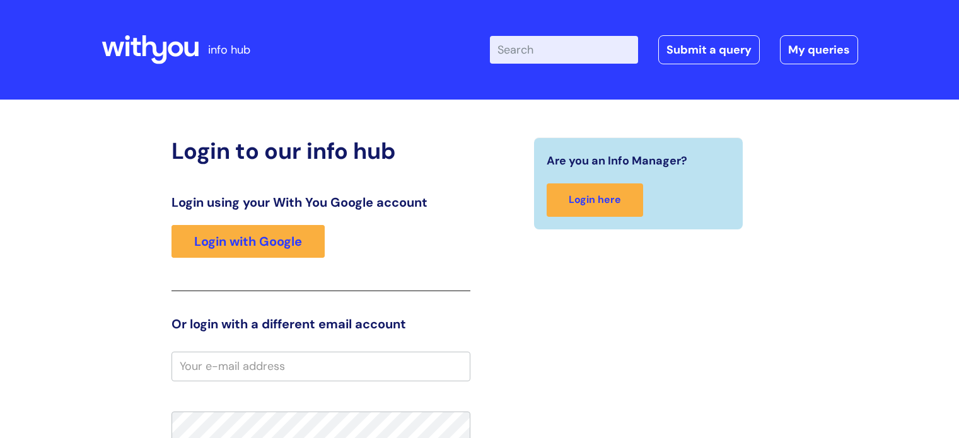 The height and width of the screenshot is (438, 959). I want to click on input: Your e-mail address, so click(321, 367).